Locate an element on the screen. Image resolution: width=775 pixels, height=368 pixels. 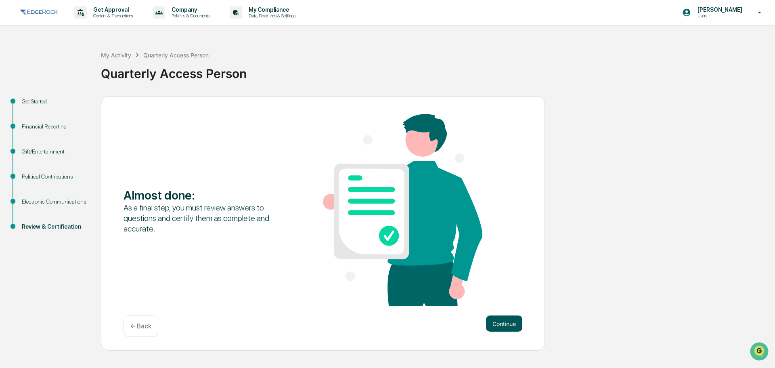
button: Continue is located at coordinates (504, 323).